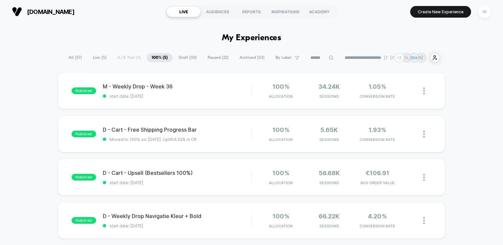 This screenshot has height=245, width=503. What do you see at coordinates (177, 216) in the screenshot?
I see `span: D - Weekly Drop Navigatie Kleur + Bold` at bounding box center [177, 216].